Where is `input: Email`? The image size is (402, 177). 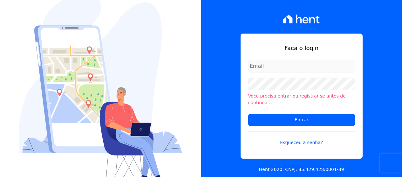 input: Email is located at coordinates (301, 66).